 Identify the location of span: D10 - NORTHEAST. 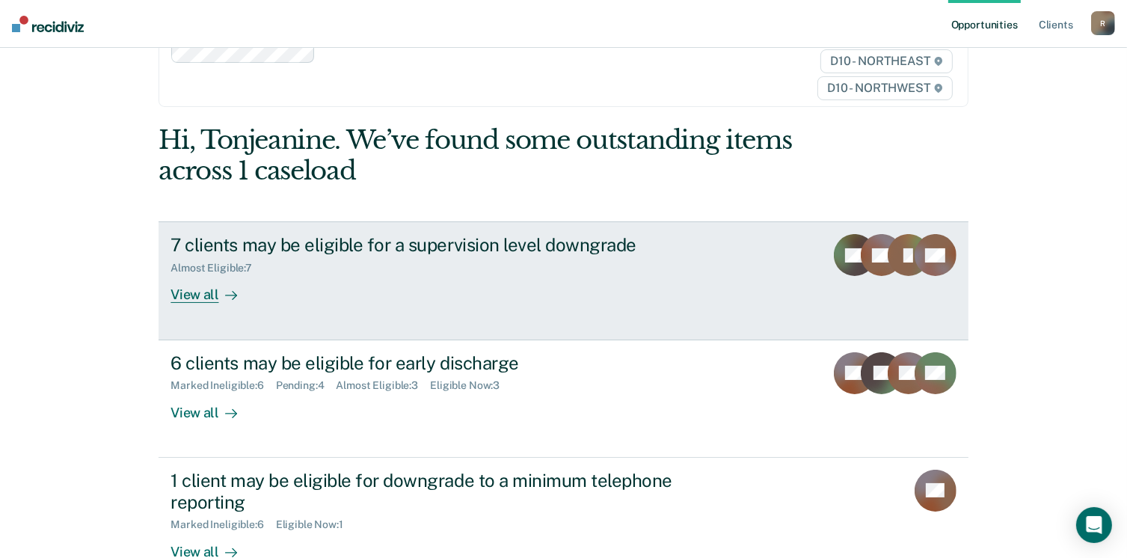
(886, 61).